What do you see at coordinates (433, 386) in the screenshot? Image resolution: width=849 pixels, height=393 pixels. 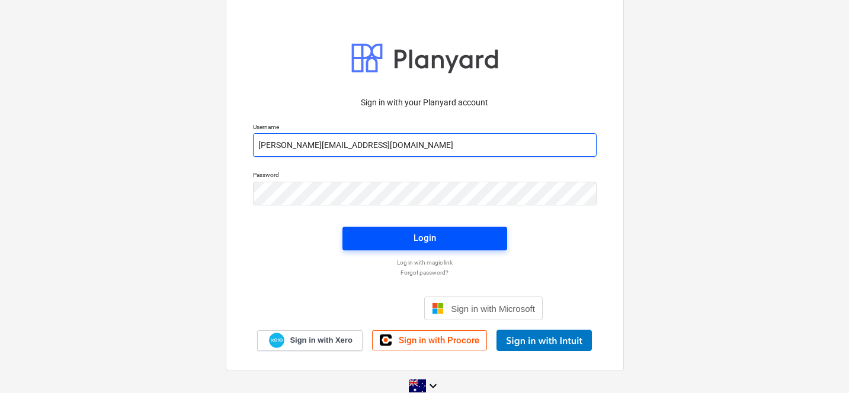 I see `i: keyboard_arrow_down` at bounding box center [433, 386].